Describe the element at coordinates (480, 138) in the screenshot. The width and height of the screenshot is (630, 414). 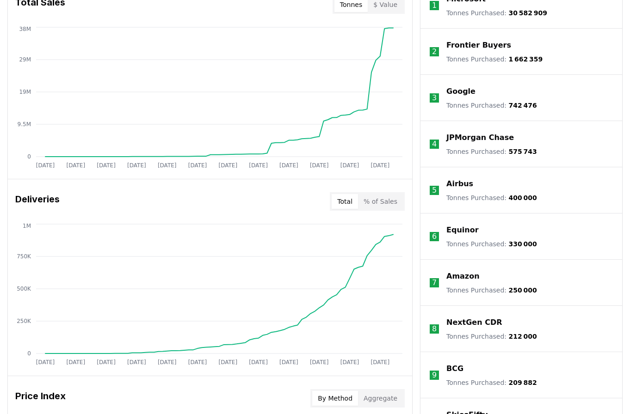
I see `a: JPMorgan Chase` at that location.